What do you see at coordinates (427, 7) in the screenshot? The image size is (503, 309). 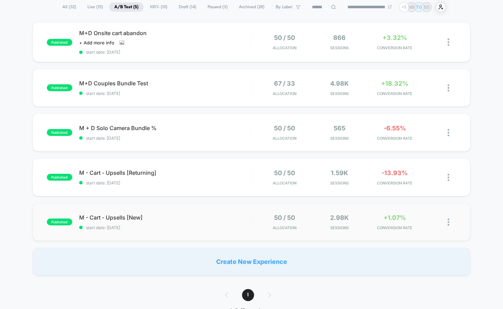 I see `p: SD` at bounding box center [427, 7].